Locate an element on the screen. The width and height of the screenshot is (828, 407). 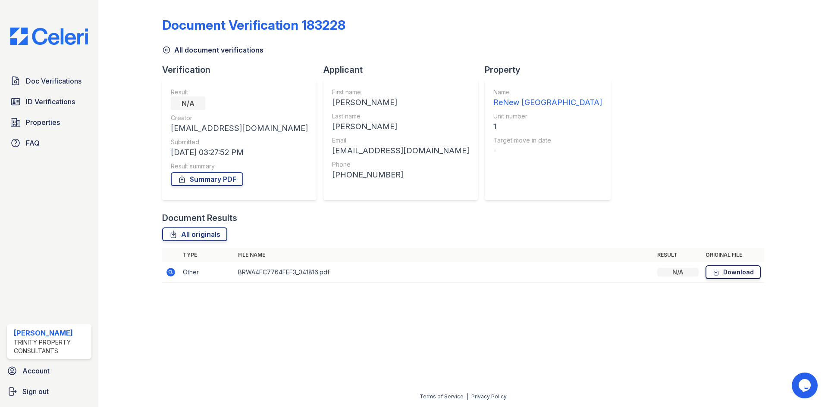
span: Sign out is located at coordinates (35, 392).